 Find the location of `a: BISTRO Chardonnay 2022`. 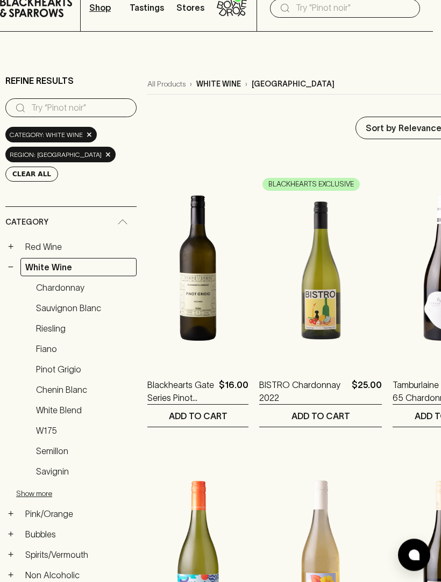

a: BISTRO Chardonnay 2022 is located at coordinates (303, 392).